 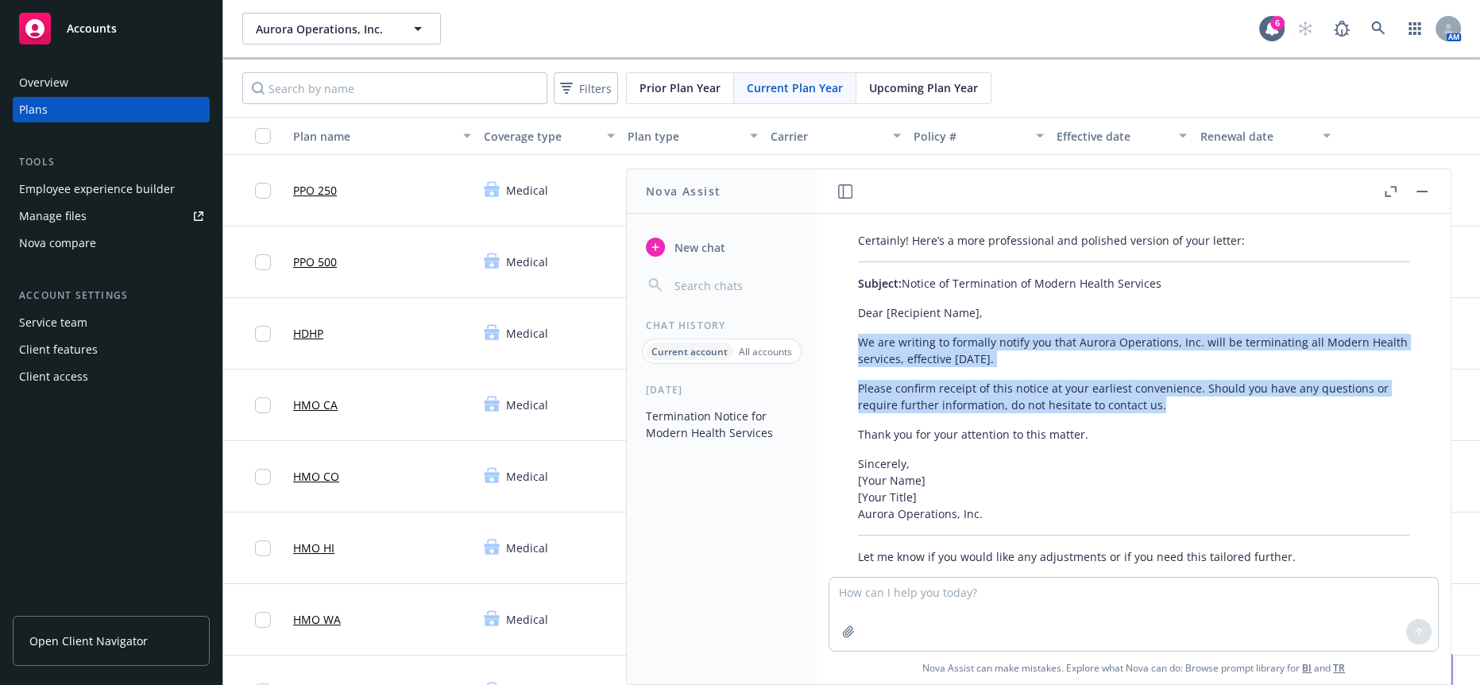 What do you see at coordinates (111, 376) in the screenshot?
I see `a: Client access` at bounding box center [111, 376].